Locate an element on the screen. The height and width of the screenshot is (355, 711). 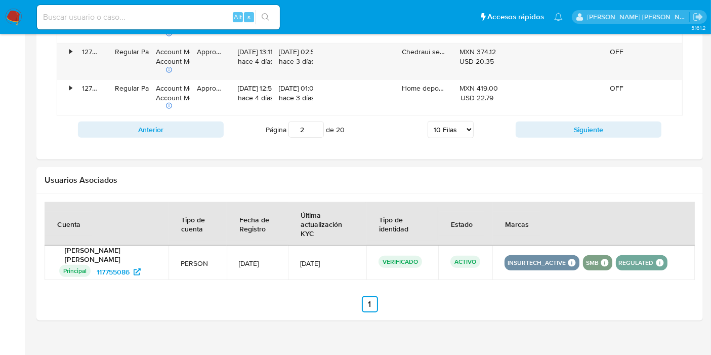
span: Accesos rápidos is located at coordinates (516, 17).